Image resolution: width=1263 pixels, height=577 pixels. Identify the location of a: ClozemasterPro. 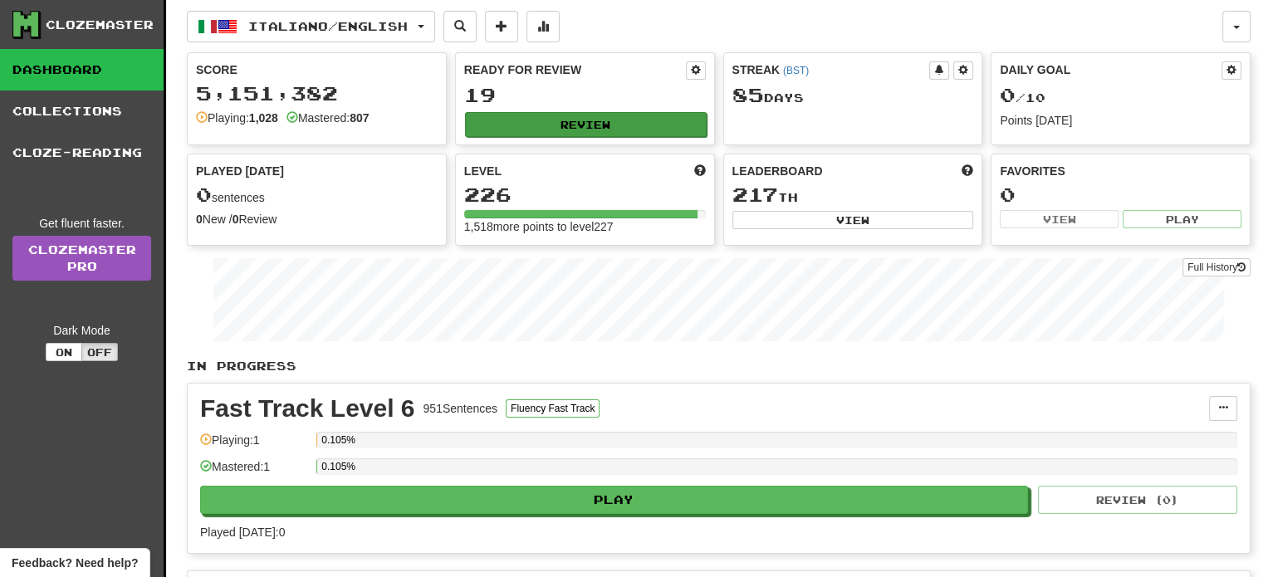
(81, 258).